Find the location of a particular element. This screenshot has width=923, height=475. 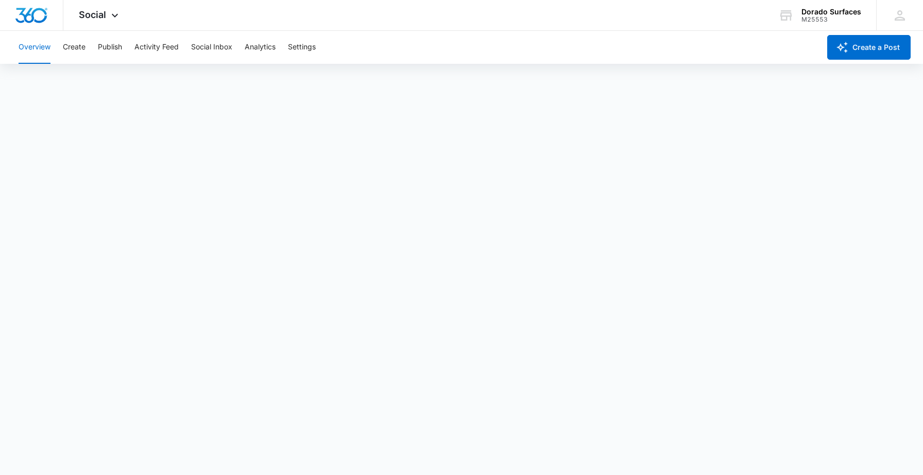

button: Social Inbox is located at coordinates (212, 47).